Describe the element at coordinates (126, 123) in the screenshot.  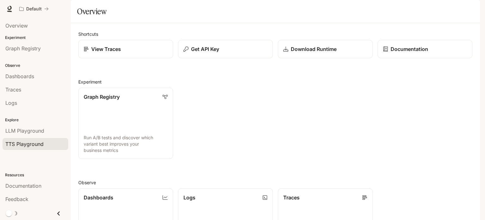
I see `a: Graph RegistryRun A/B tests and discover which variant best improves your business metrics` at that location.